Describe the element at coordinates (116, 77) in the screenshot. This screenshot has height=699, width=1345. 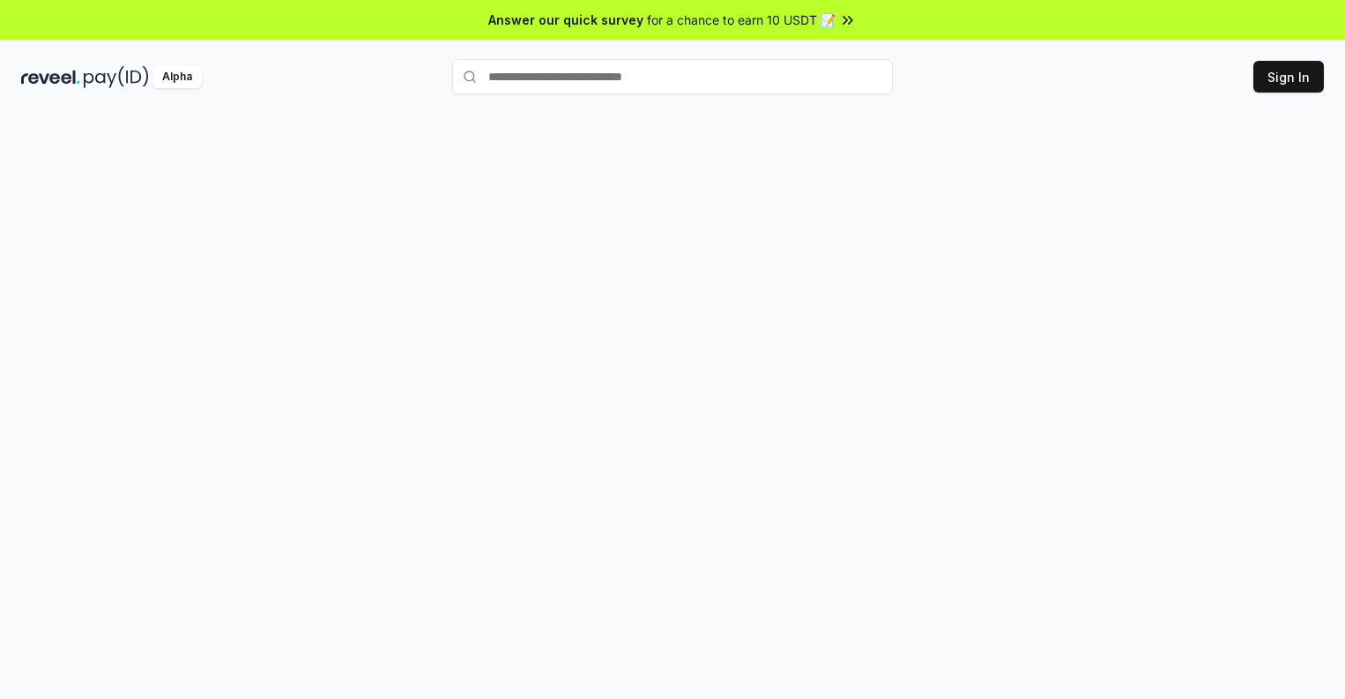
I see `img: pay_id` at that location.